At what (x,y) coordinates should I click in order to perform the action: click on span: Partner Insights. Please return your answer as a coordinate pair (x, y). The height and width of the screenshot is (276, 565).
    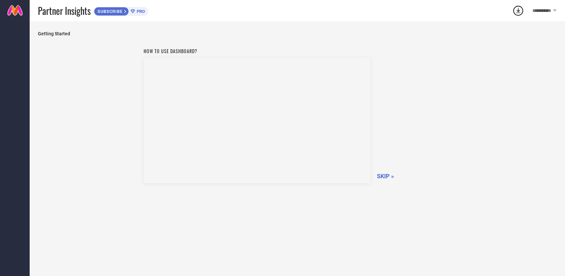
    Looking at the image, I should click on (64, 11).